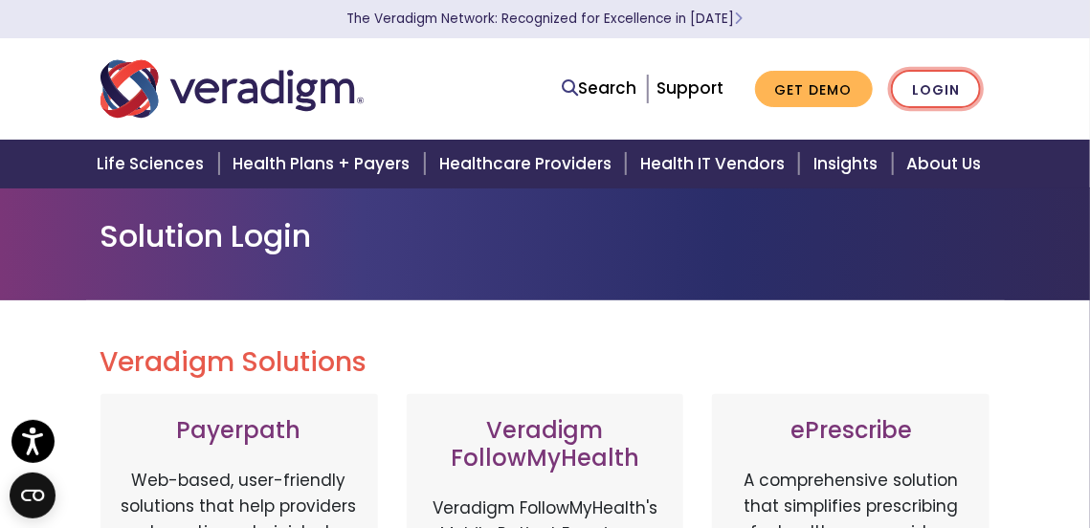  I want to click on a: Health Plans + Payers, so click(324, 164).